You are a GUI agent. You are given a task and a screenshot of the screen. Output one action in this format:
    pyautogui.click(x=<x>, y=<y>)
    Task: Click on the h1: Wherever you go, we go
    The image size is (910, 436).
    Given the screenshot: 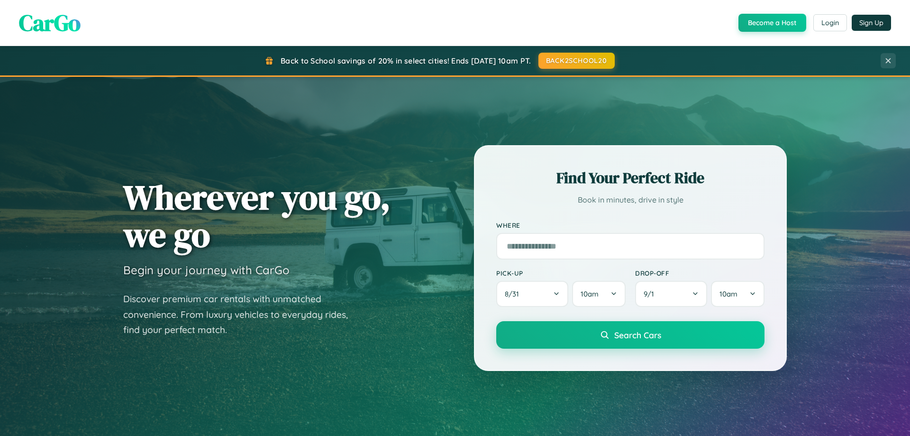 What is the action you would take?
    pyautogui.click(x=257, y=216)
    